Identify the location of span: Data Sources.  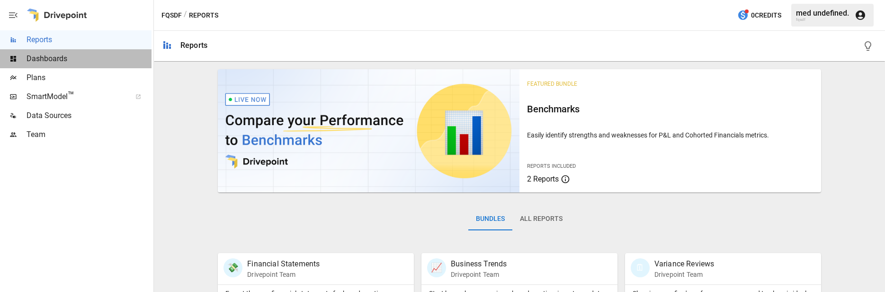
(89, 116).